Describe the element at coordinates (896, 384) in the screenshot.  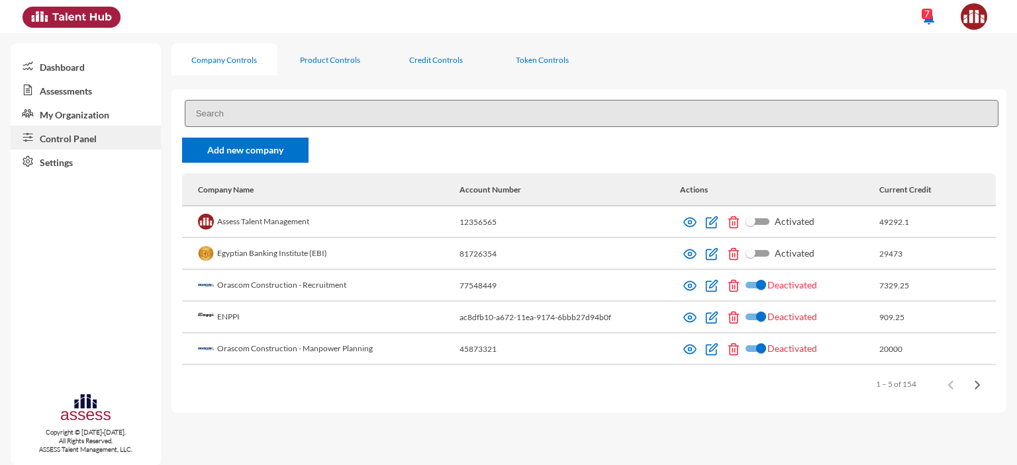
I see `div: 1 – 5 of 154` at that location.